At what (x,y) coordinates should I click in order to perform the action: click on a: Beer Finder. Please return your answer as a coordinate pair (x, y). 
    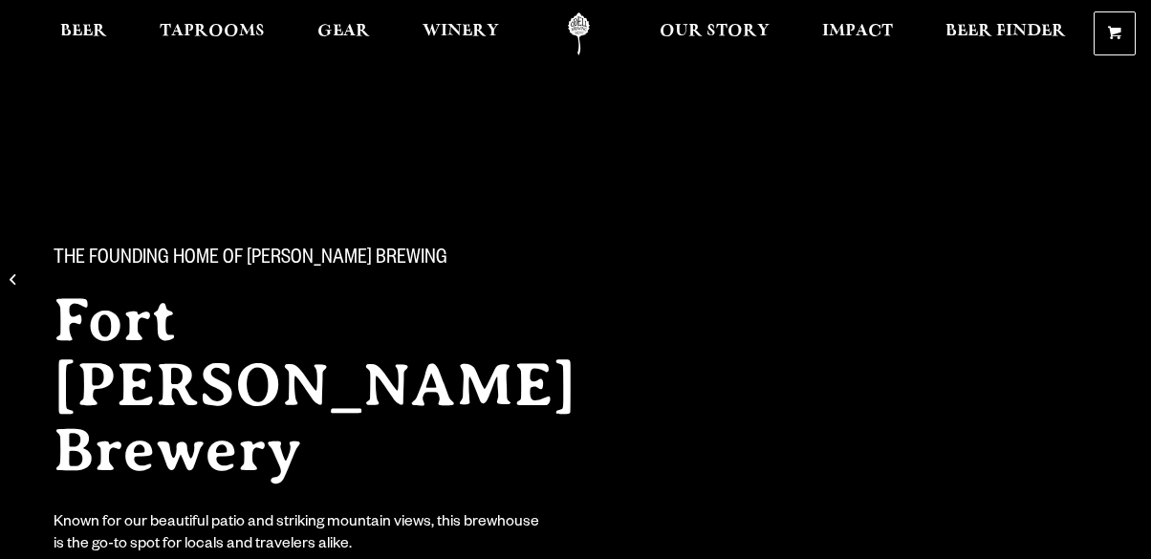
    Looking at the image, I should click on (1006, 33).